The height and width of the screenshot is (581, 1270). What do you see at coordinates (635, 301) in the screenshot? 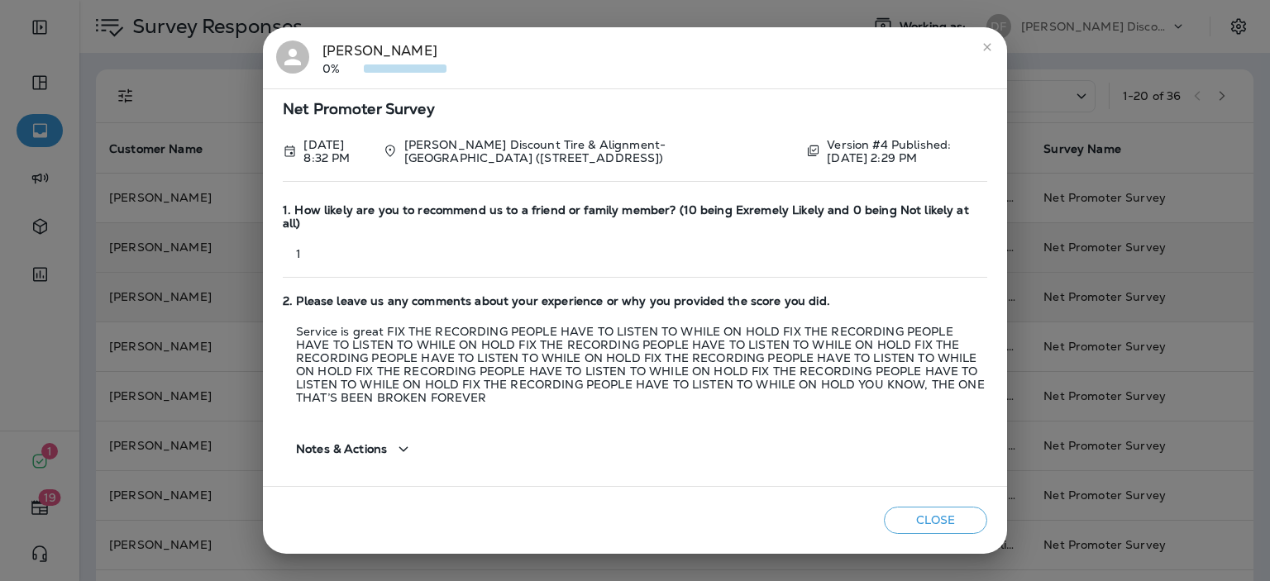
I see `span: 2. Please leave us any comments about your experience or why you provided the score you did.` at bounding box center [635, 301].